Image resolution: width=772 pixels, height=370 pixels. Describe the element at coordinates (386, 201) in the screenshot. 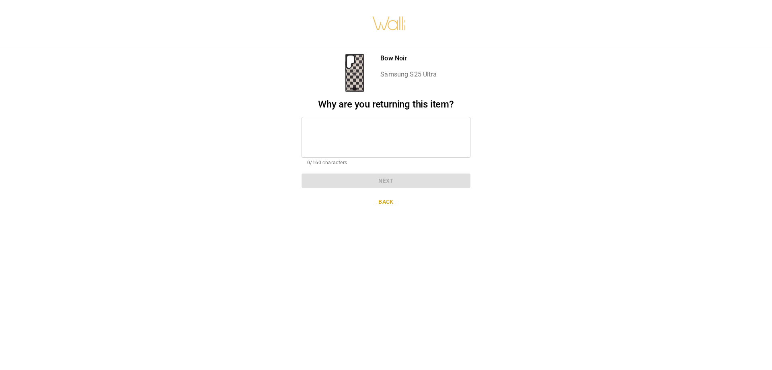

I see `button: Back` at that location.